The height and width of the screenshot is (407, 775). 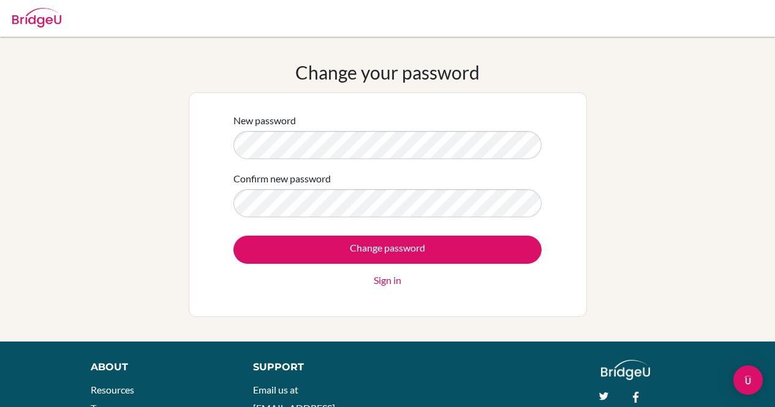 What do you see at coordinates (748, 380) in the screenshot?
I see `div: Open Intercom Messenger` at bounding box center [748, 380].